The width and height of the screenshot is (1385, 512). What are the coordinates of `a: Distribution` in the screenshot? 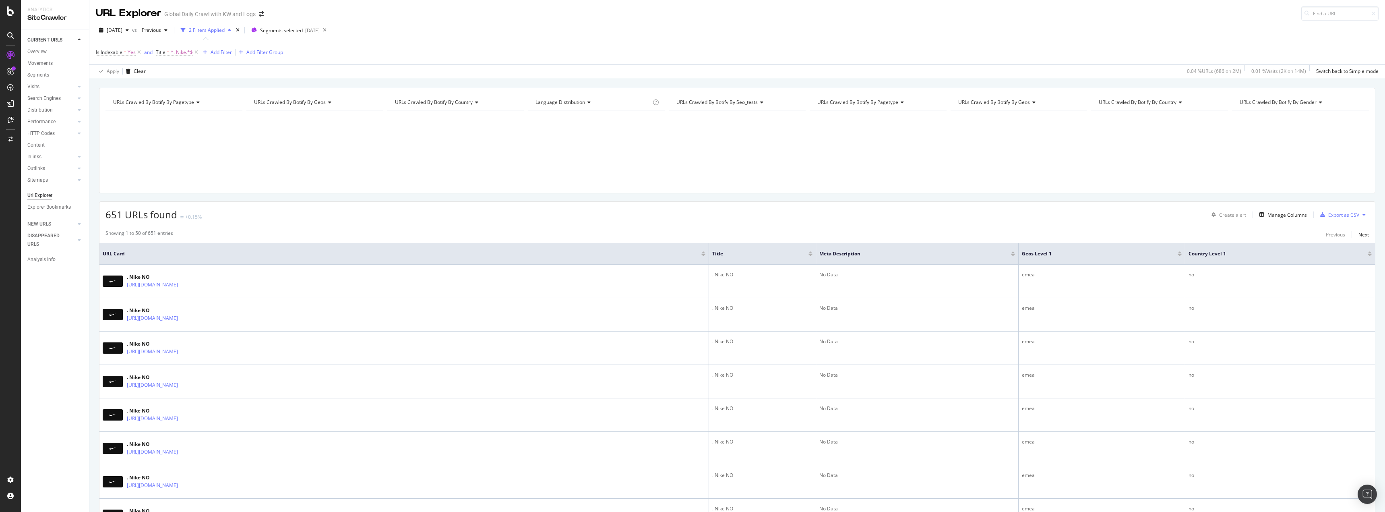 It's located at (51, 110).